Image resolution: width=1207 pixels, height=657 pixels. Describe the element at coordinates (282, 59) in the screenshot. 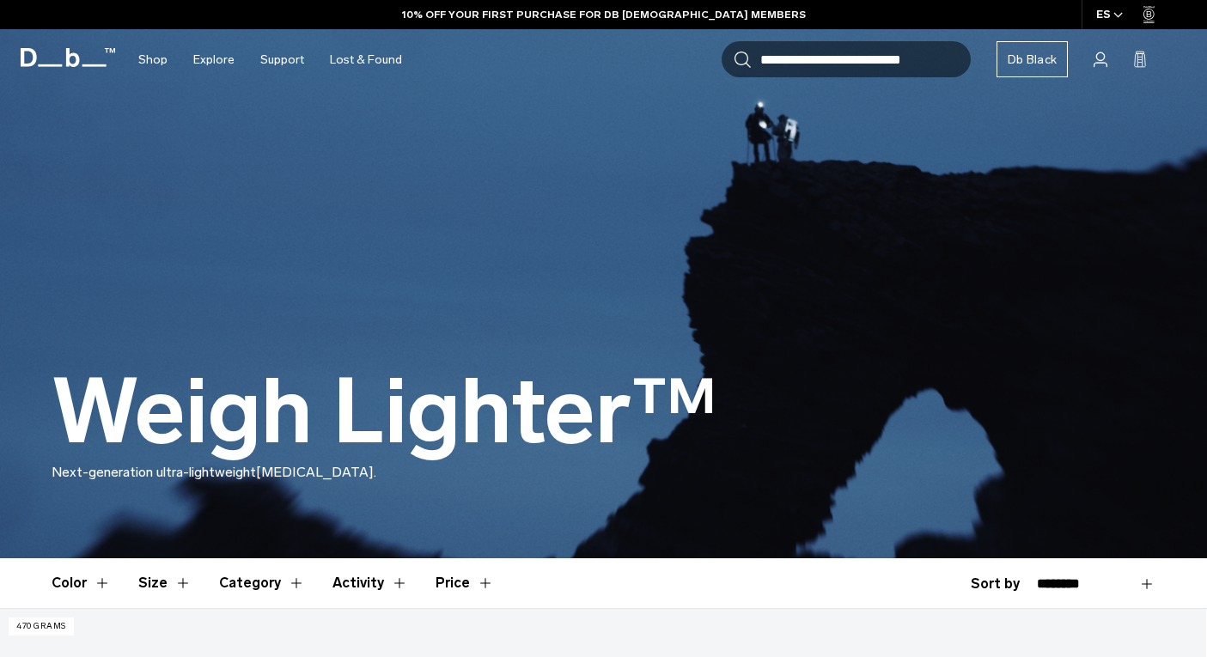

I see `a: Support` at that location.